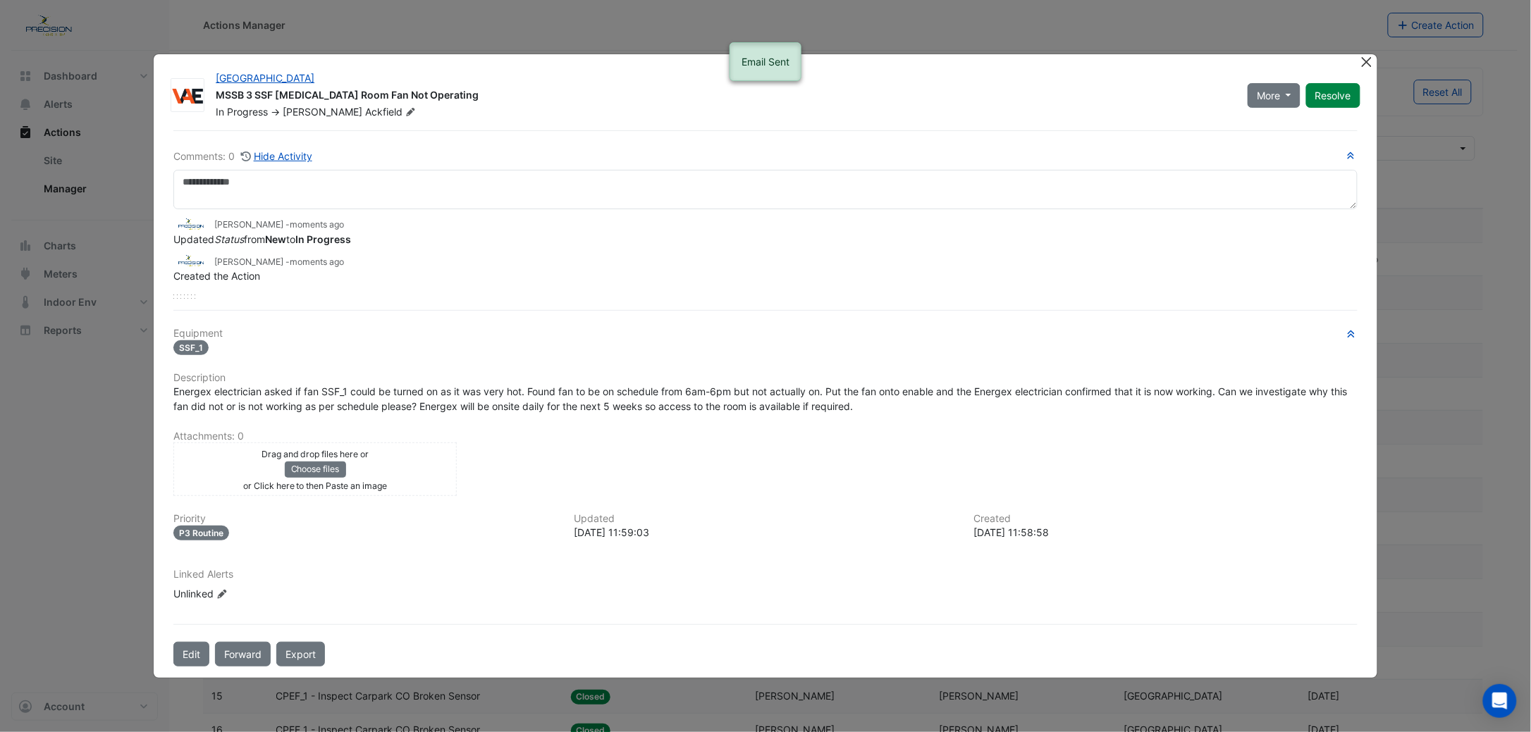 Image resolution: width=1531 pixels, height=732 pixels. I want to click on button: More, so click(1273, 95).